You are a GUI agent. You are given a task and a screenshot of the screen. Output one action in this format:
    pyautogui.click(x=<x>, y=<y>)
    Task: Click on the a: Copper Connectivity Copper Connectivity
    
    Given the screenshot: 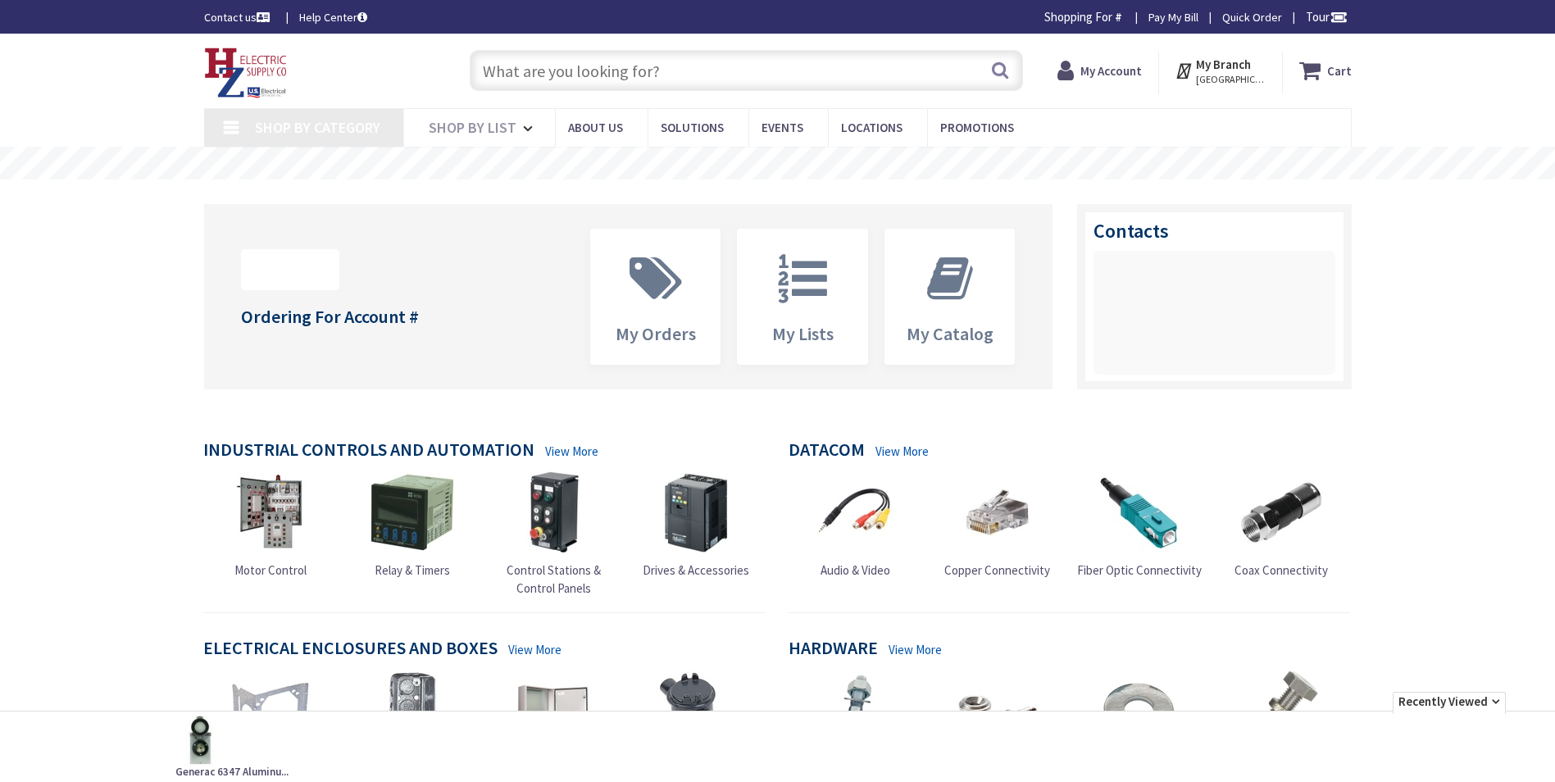 What is the action you would take?
    pyautogui.click(x=997, y=525)
    